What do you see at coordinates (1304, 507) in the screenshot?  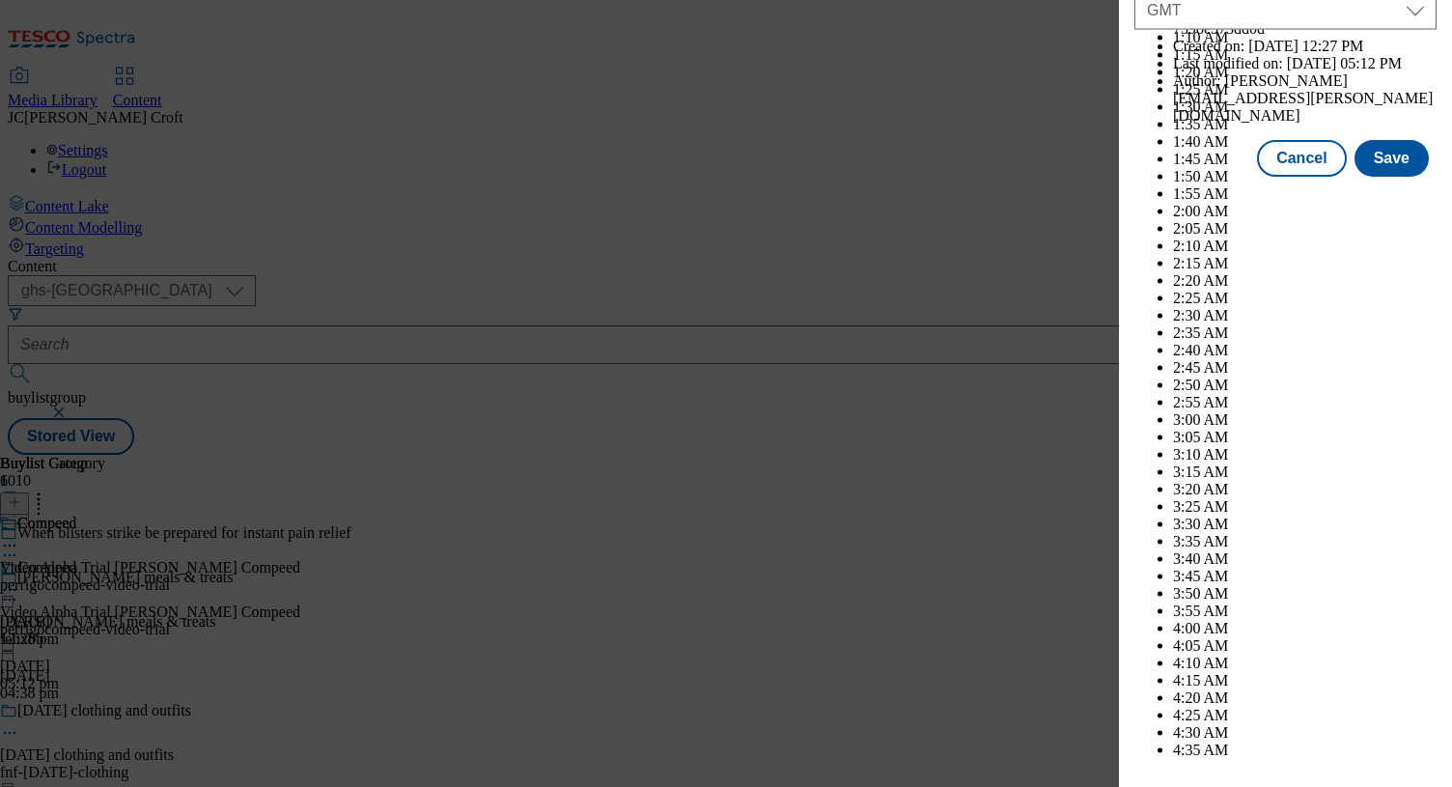 I see `li: 3:25 AM` at bounding box center [1304, 507].